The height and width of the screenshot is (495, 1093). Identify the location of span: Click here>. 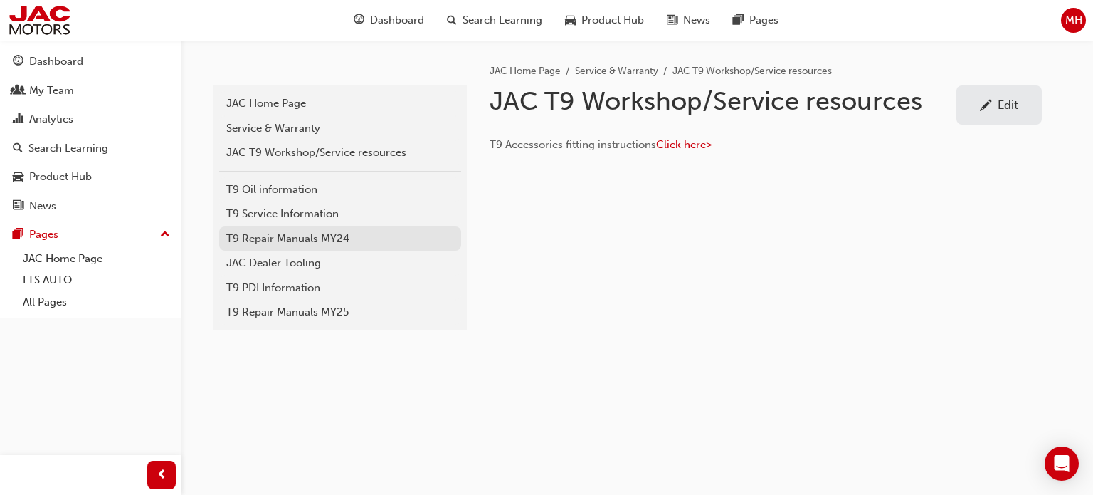
(684, 145).